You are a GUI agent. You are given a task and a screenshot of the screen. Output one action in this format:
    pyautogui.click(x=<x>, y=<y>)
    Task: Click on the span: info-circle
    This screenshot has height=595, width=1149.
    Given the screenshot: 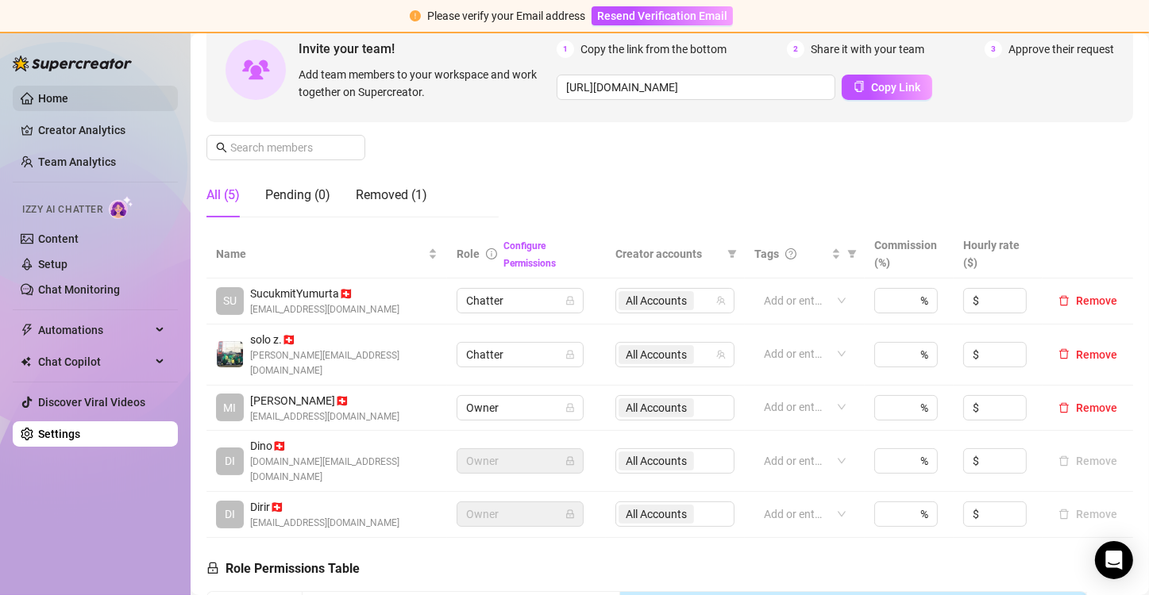 What is the action you would take?
    pyautogui.click(x=491, y=254)
    